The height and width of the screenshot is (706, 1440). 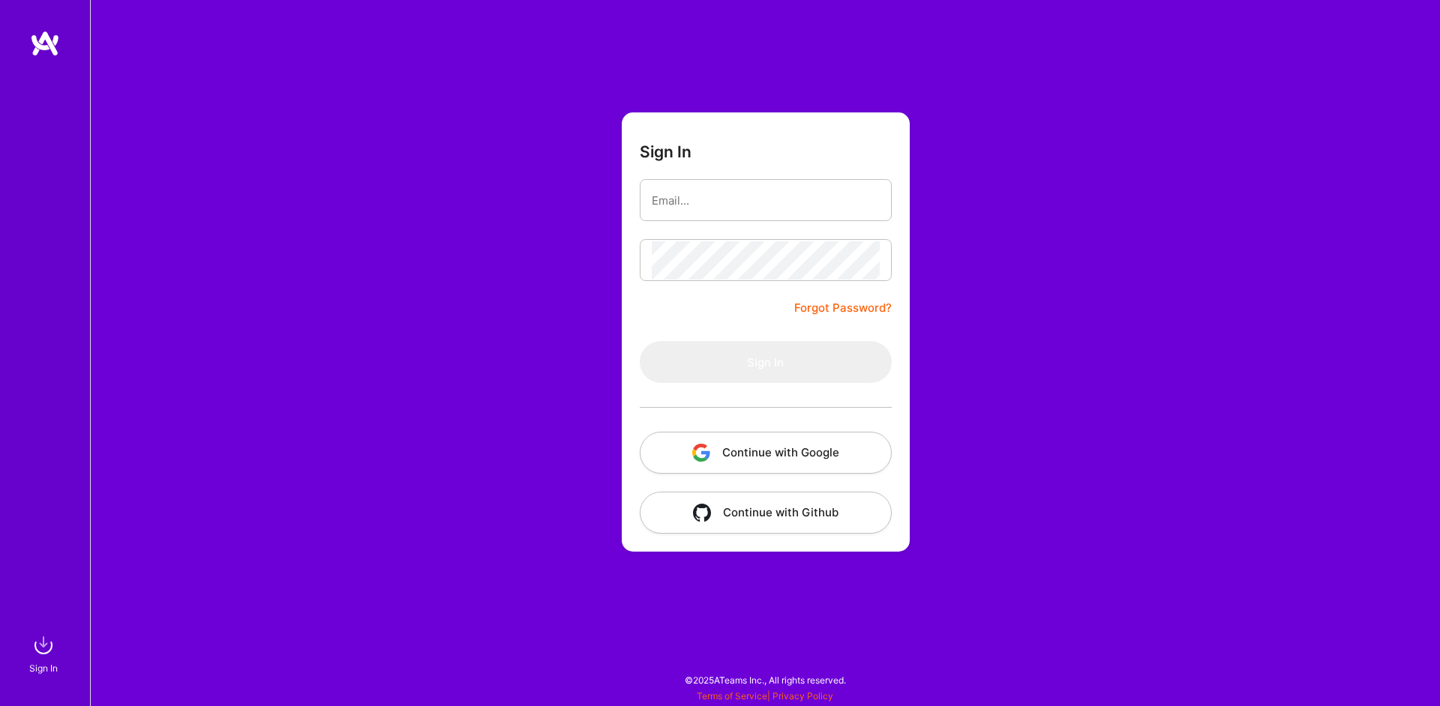 I want to click on a: Privacy Policy, so click(x=802, y=696).